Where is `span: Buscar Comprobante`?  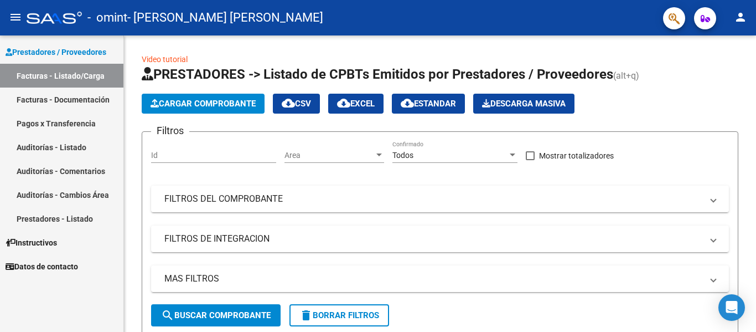
span: Buscar Comprobante is located at coordinates (216, 315).